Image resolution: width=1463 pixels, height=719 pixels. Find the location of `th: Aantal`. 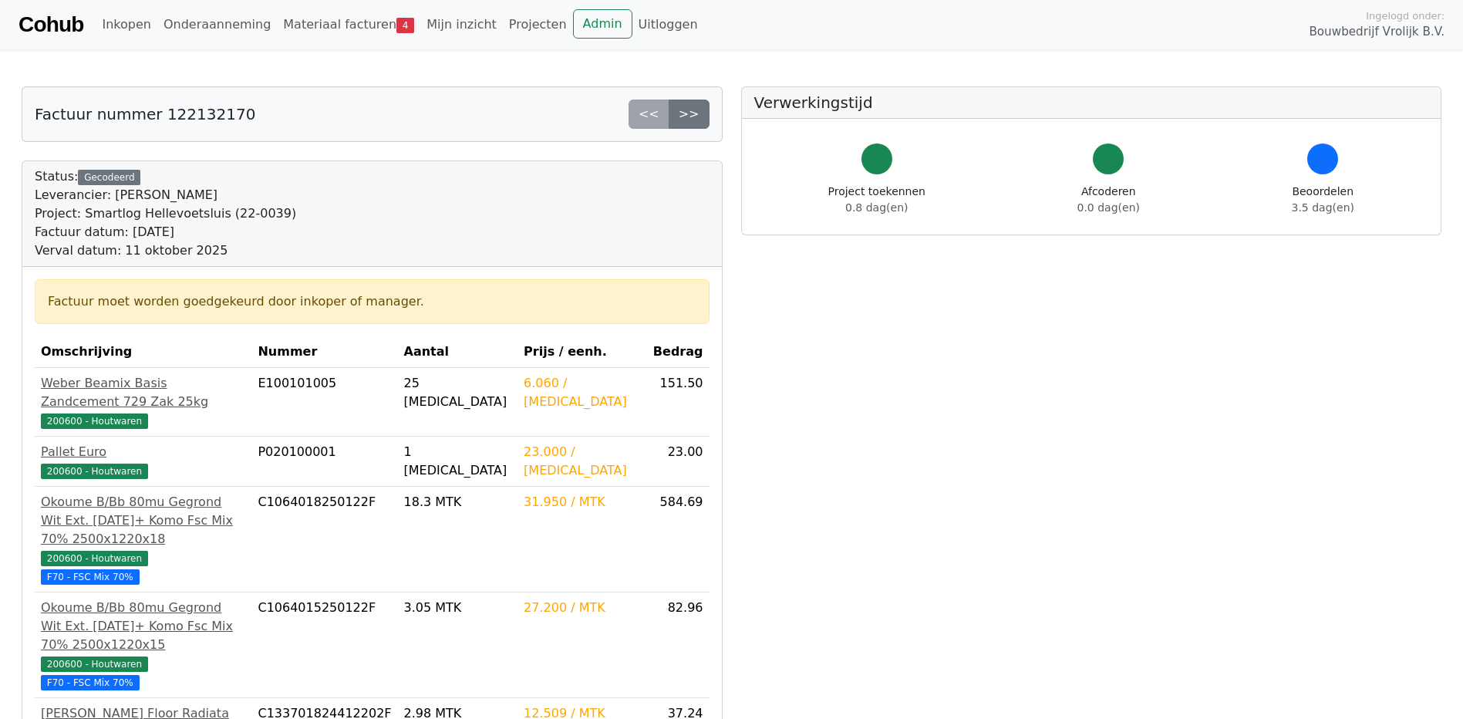

th: Aantal is located at coordinates (458, 352).